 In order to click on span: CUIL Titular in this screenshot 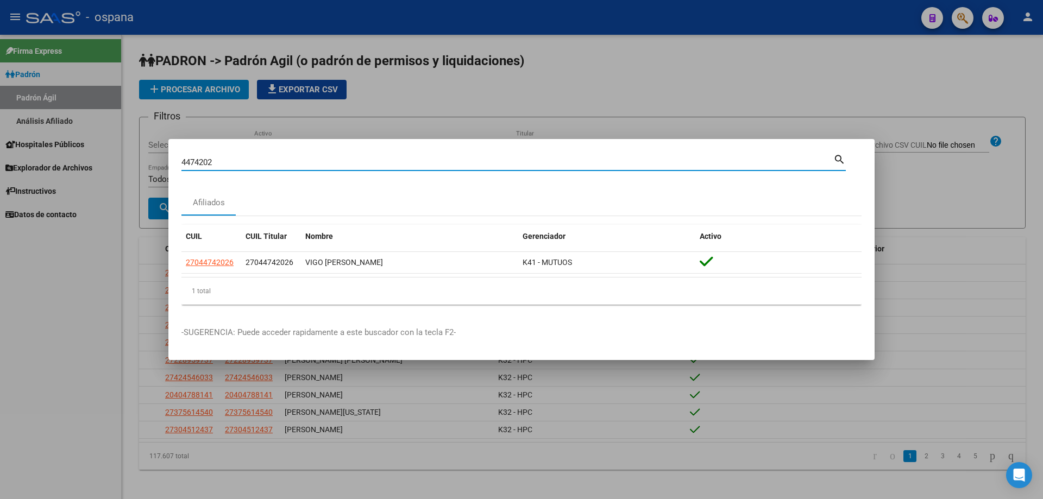, I will do `click(266, 236)`.